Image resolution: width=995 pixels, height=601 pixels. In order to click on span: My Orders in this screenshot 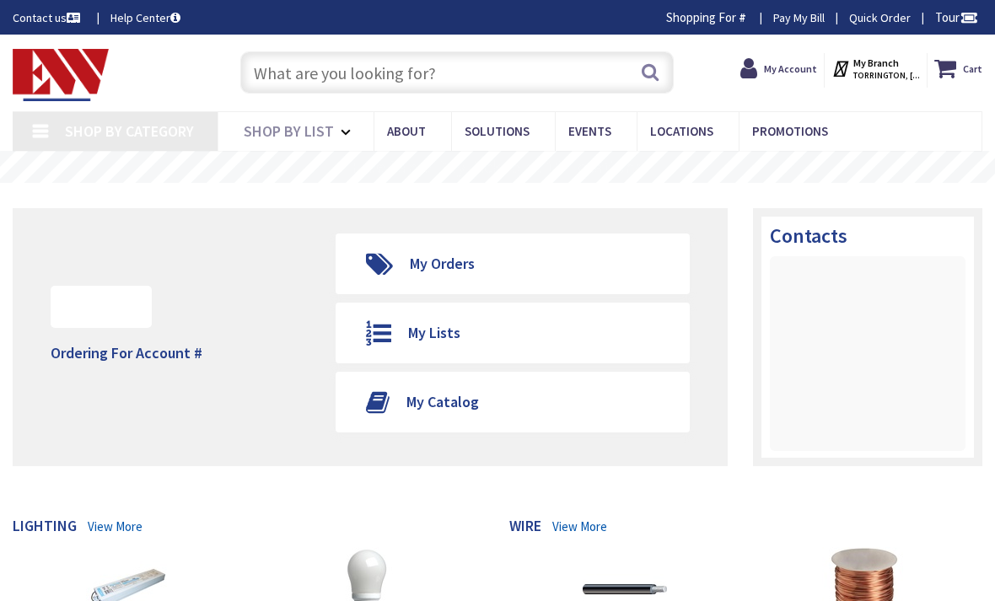, I will do `click(442, 263)`.